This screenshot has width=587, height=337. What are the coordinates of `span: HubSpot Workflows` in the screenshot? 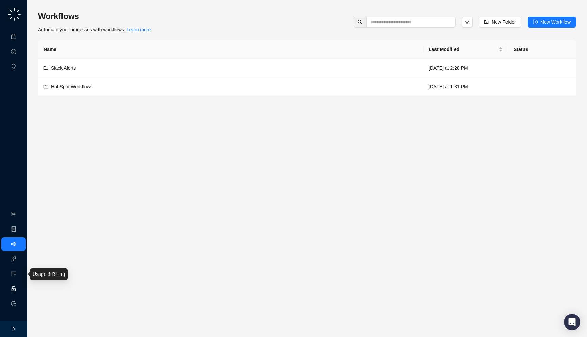 It's located at (72, 87).